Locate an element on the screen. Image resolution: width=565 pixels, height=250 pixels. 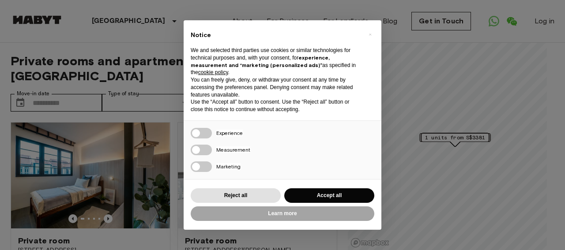
span: Measurement is located at coordinates (233, 150).